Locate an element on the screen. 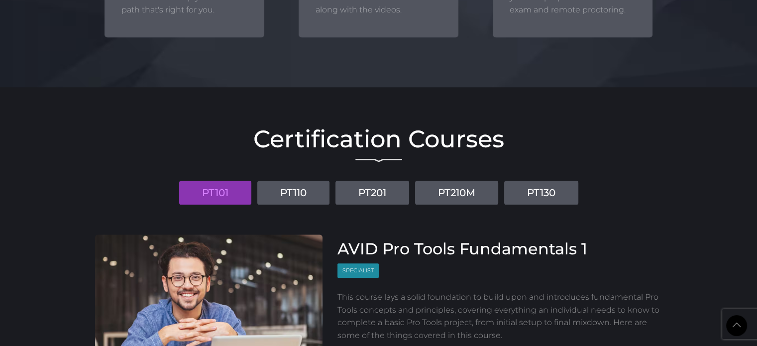 This screenshot has height=346, width=757. p: This course lays a solid foundation to build upon and introduces fundamental Pro Tools concepts a... is located at coordinates (500, 316).